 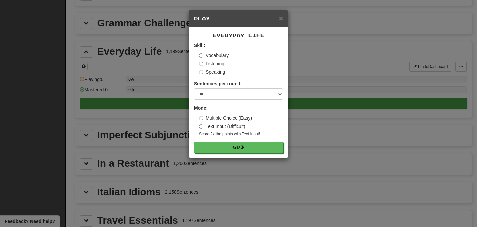 What do you see at coordinates (239, 147) in the screenshot?
I see `button: Go` at bounding box center [239, 147].